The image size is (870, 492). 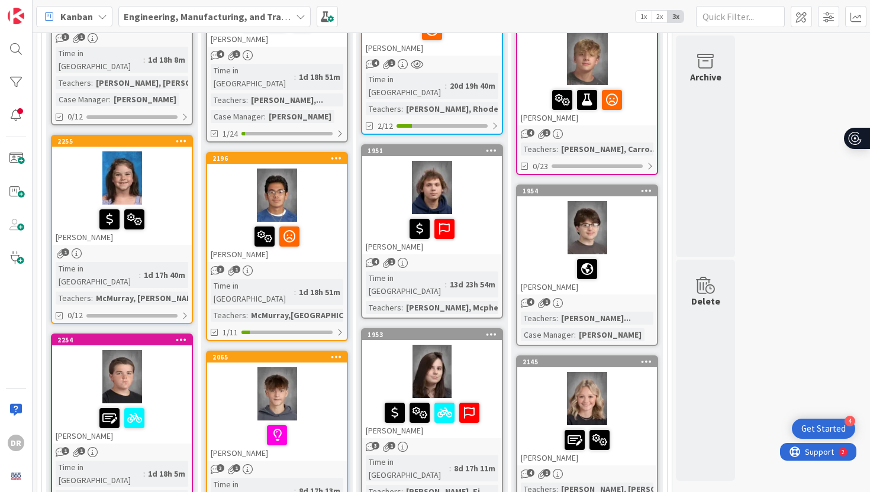 What do you see at coordinates (230, 332) in the screenshot?
I see `span: 1/11` at bounding box center [230, 332].